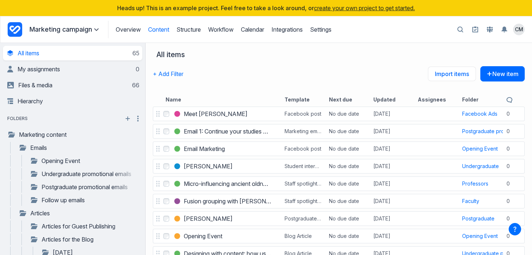 This screenshot has height=255, width=532. Describe the element at coordinates (73, 135) in the screenshot. I see `a: Marketing content` at that location.